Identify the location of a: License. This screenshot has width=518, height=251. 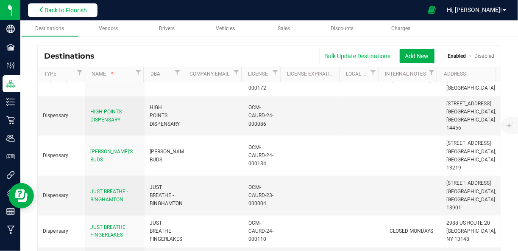
(259, 74).